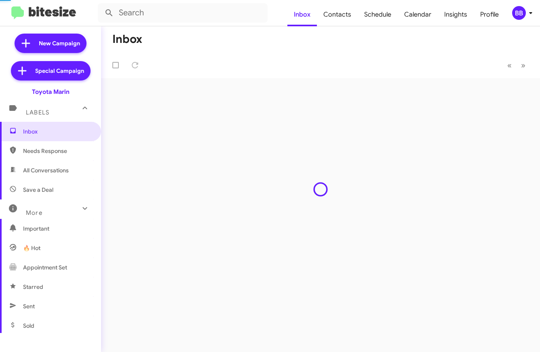  Describe the element at coordinates (518, 13) in the screenshot. I see `button: BB` at that location.